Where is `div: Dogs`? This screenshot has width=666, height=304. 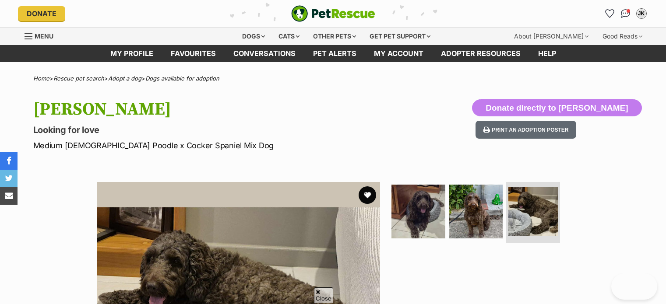 div: Dogs is located at coordinates (254, 36).